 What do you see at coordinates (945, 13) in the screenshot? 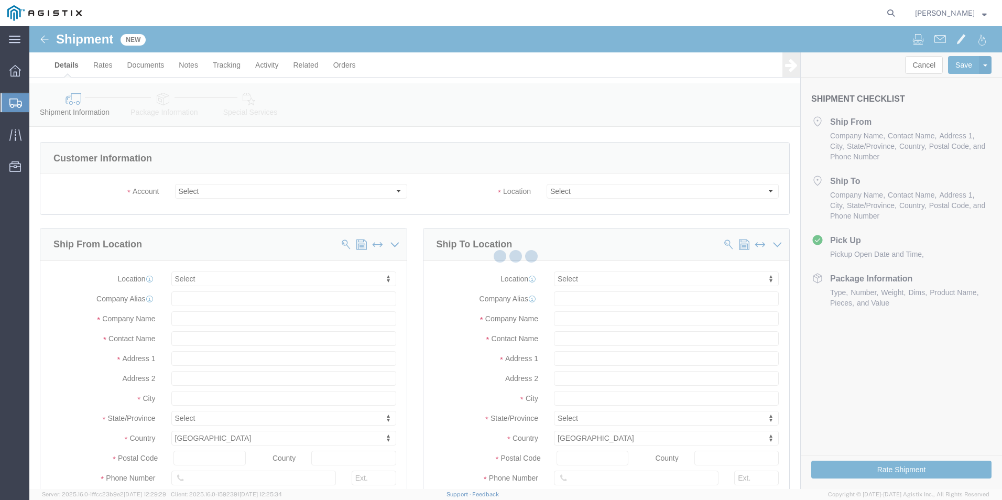
I see `span: Saythong Sourinthone` at bounding box center [945, 13].